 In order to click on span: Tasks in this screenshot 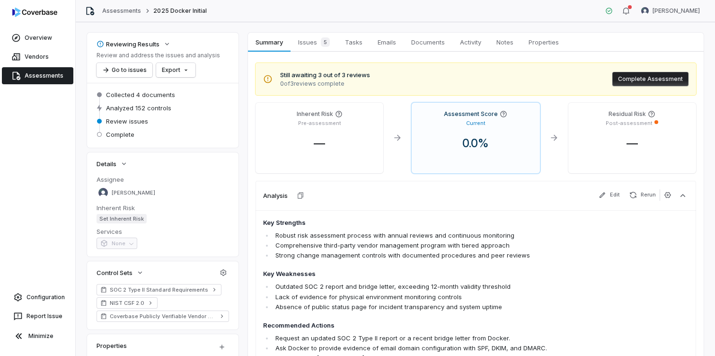, I will do `click(354, 42)`.